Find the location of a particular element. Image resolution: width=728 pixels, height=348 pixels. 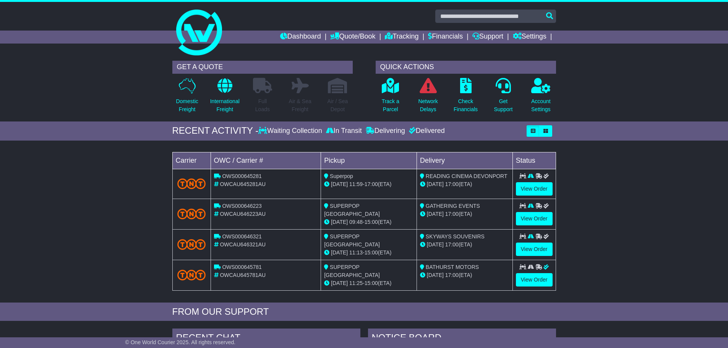

span: 11:25 is located at coordinates (356, 283).